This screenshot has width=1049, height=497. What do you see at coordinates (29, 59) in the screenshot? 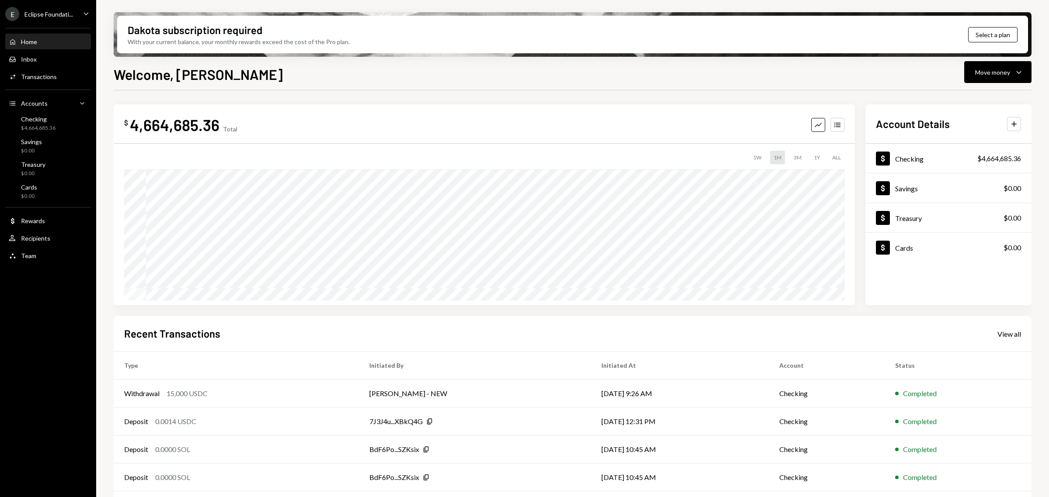
I see `div: Inbox` at bounding box center [29, 59].